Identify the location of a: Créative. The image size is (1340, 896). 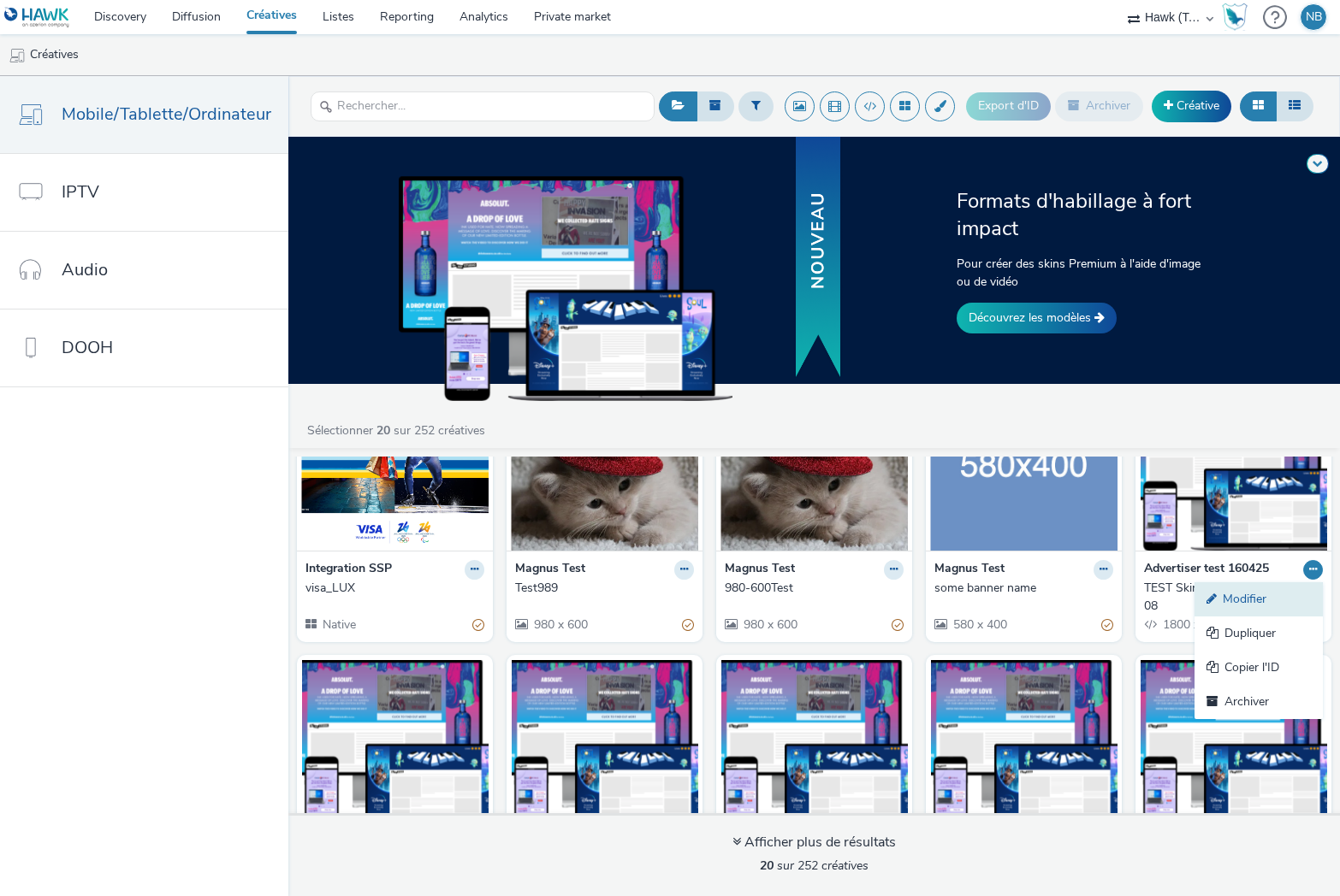
(1191, 106).